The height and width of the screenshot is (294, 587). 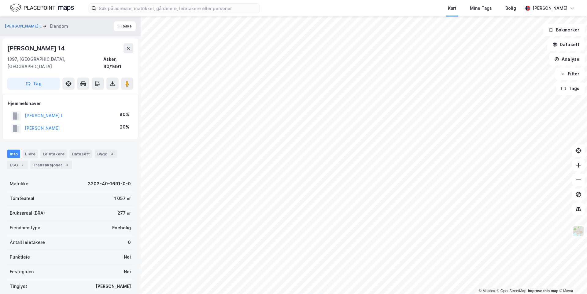 I want to click on button: Tag, so click(x=34, y=84).